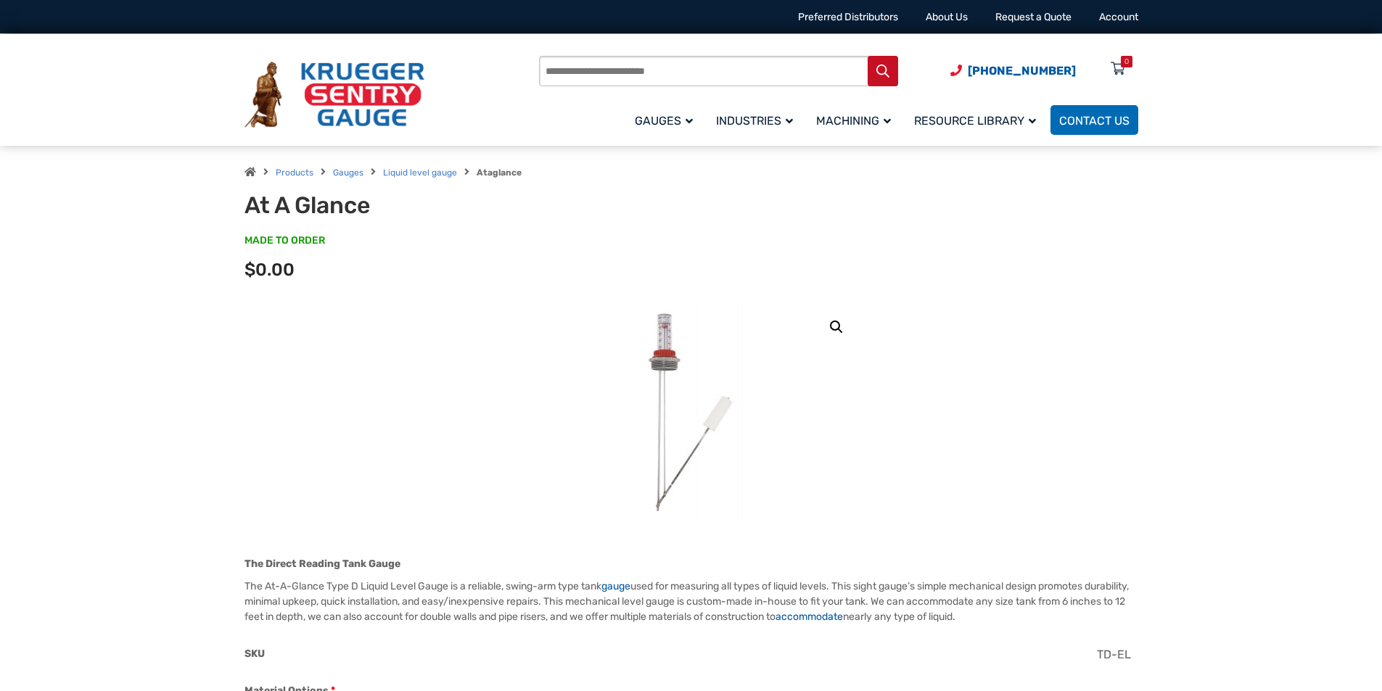 This screenshot has height=691, width=1382. Describe the element at coordinates (1013, 70) in the screenshot. I see `a: Phone Number (920) 434-8860` at that location.